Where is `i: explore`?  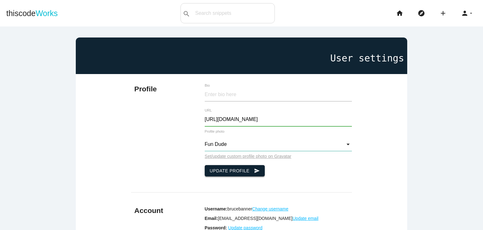 i: explore is located at coordinates (421, 13).